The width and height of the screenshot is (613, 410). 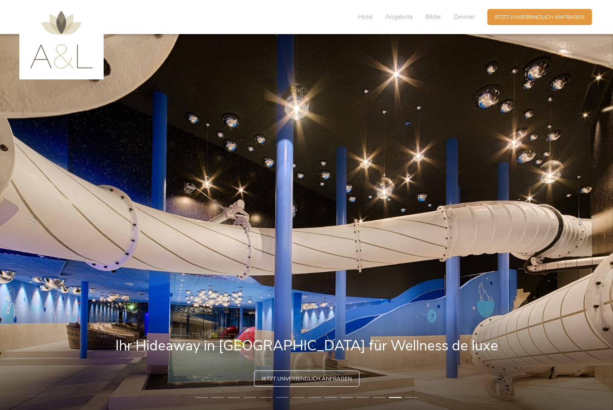 What do you see at coordinates (464, 17) in the screenshot?
I see `span: Zimmer` at bounding box center [464, 17].